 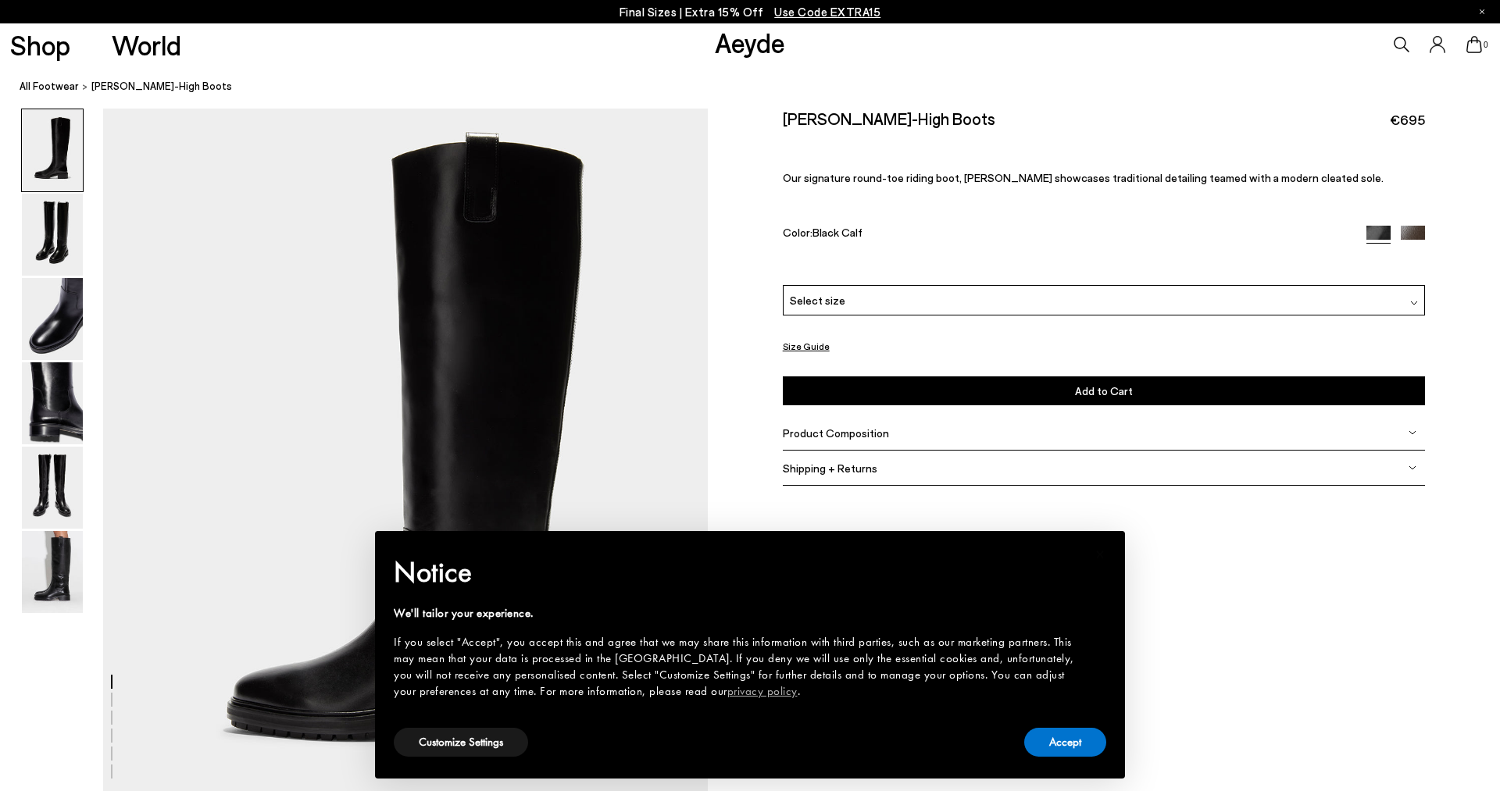 I want to click on span: Black Calf, so click(x=837, y=232).